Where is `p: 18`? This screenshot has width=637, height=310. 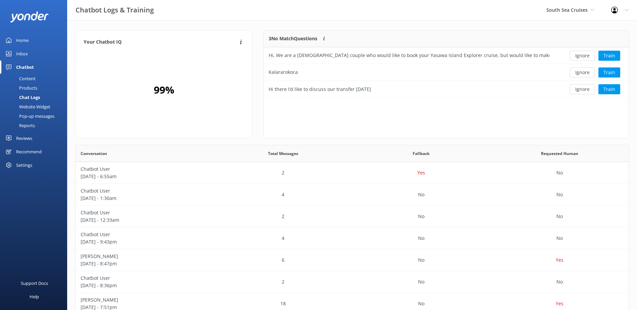
p: 18 is located at coordinates (283, 304).